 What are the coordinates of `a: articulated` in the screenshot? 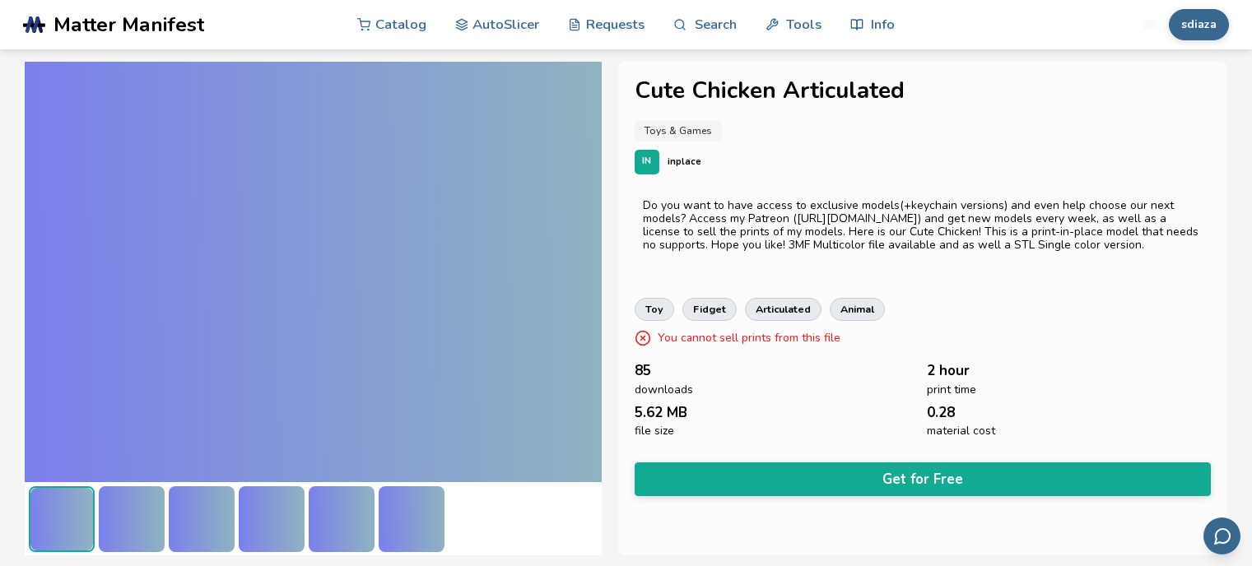 It's located at (783, 309).